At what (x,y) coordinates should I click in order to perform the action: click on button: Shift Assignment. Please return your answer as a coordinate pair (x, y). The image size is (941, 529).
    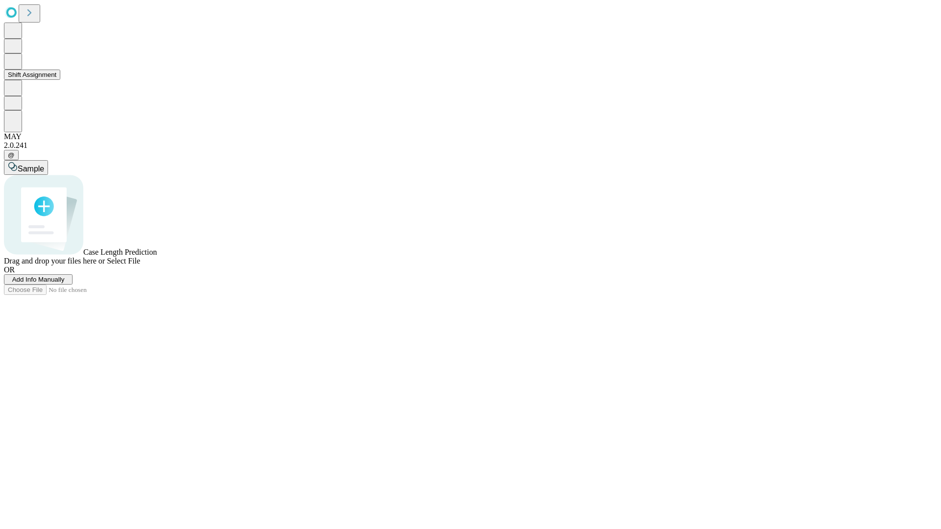
    Looking at the image, I should click on (32, 74).